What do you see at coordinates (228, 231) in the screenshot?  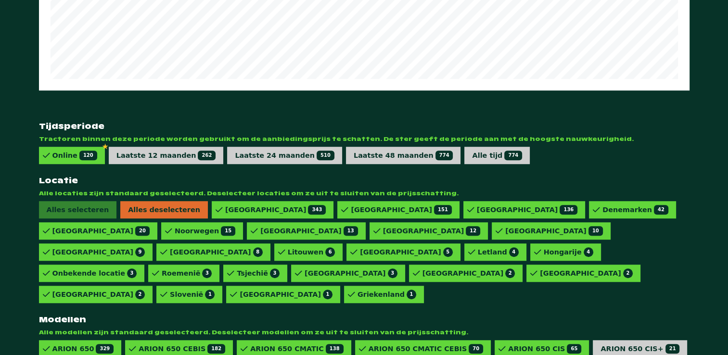 I see `span: 15` at bounding box center [228, 231].